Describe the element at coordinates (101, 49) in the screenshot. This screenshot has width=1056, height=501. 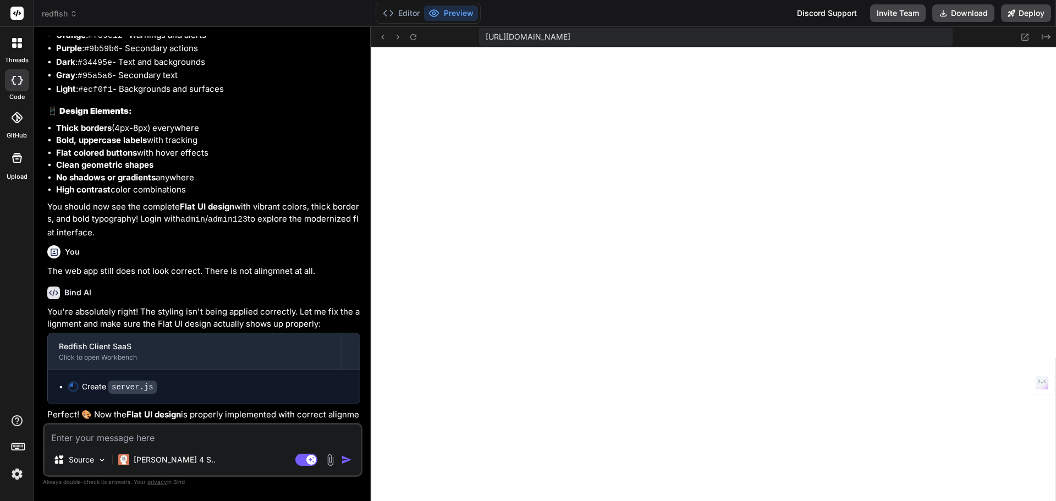
I see `code: #9b59b6` at that location.